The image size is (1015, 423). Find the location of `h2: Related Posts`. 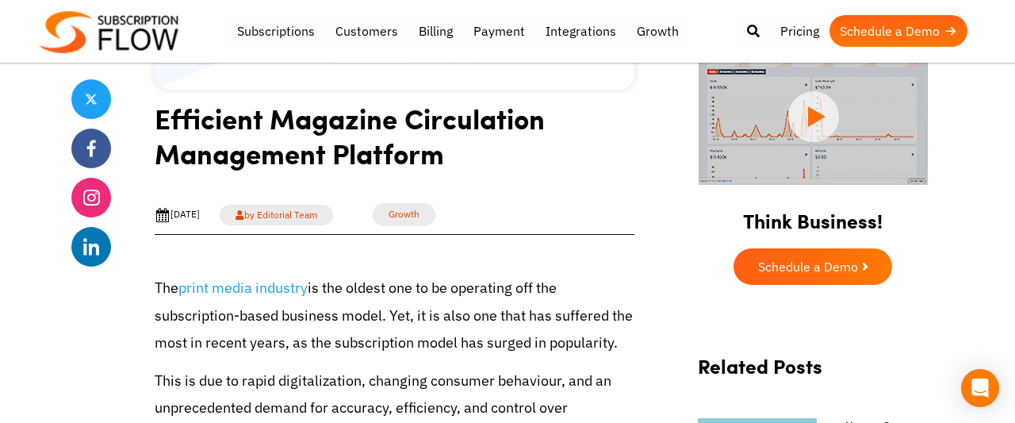

h2: Related Posts is located at coordinates (813, 373).